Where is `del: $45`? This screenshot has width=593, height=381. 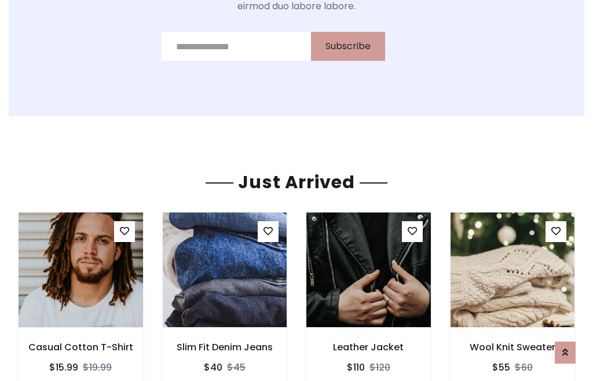 del: $45 is located at coordinates (236, 367).